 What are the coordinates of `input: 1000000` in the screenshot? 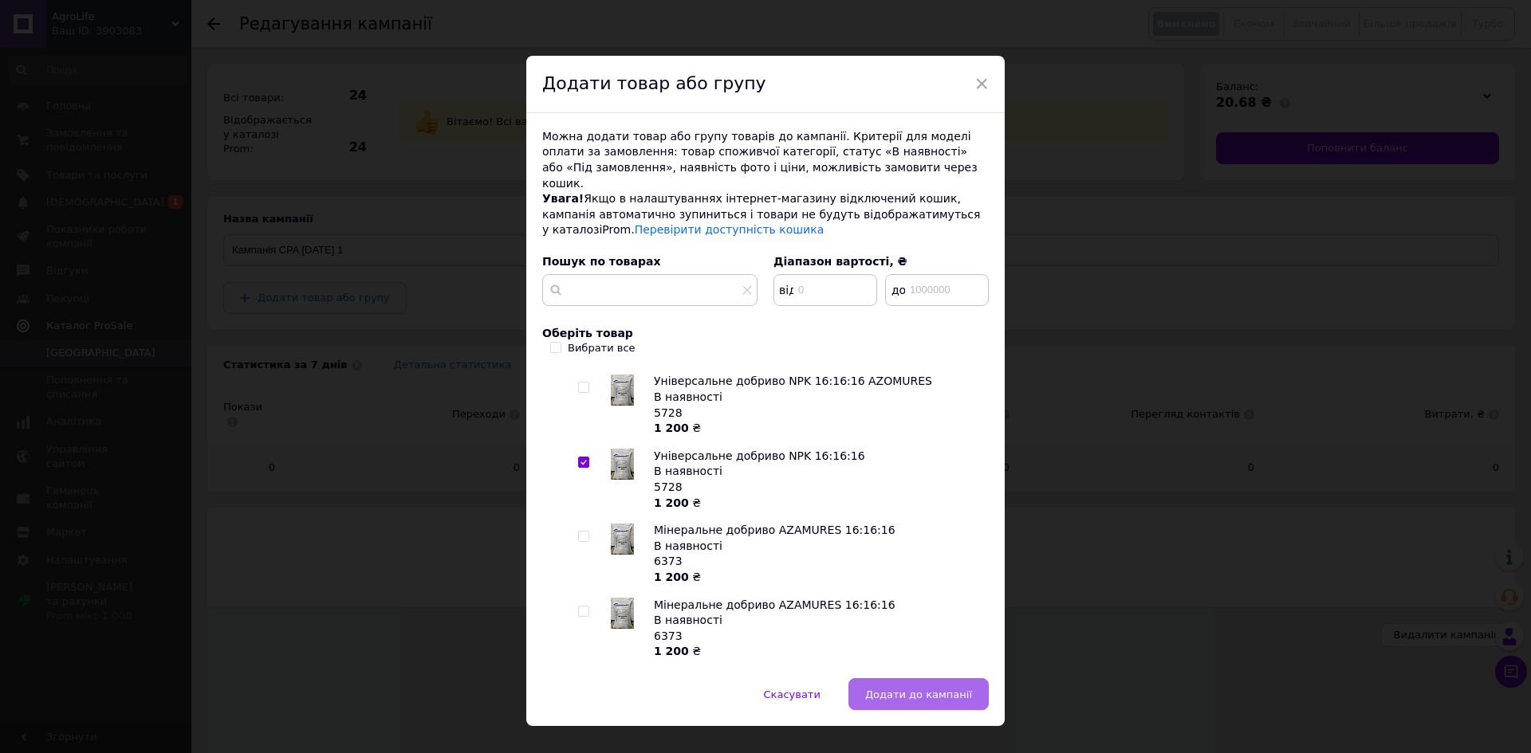 It's located at (937, 290).